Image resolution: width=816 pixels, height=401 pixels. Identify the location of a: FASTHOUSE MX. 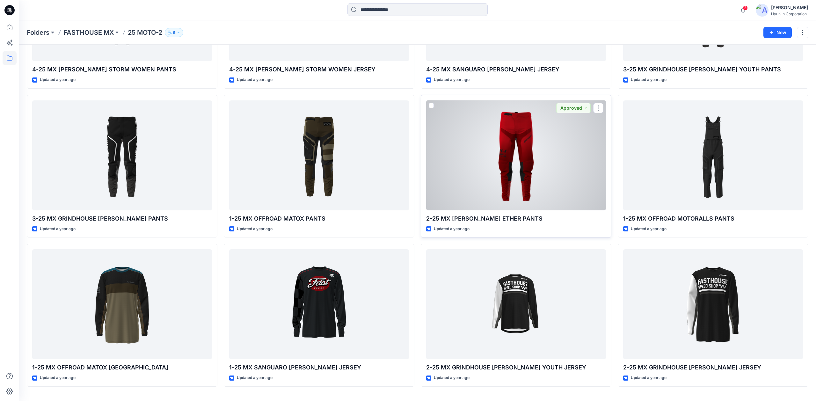
(89, 33).